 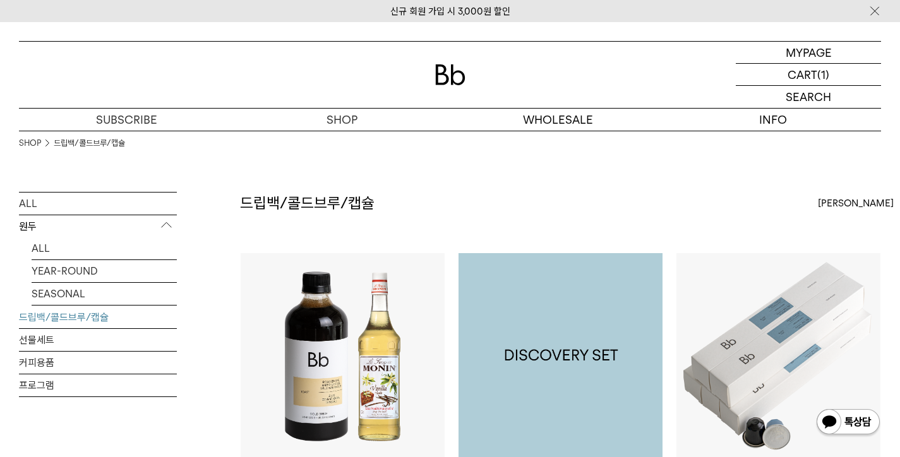 What do you see at coordinates (307, 203) in the screenshot?
I see `h2: 드립백/콜드브루/캡슐` at bounding box center [307, 203].